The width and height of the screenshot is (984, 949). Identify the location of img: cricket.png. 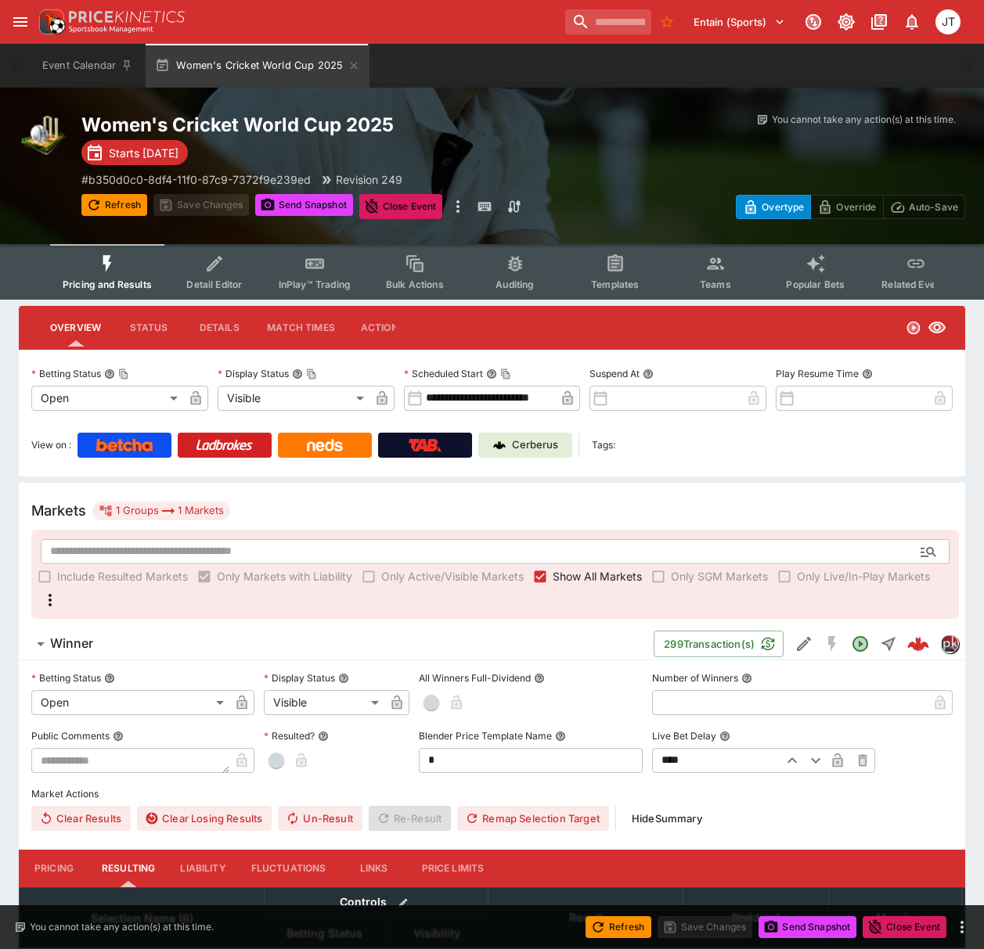
(44, 138).